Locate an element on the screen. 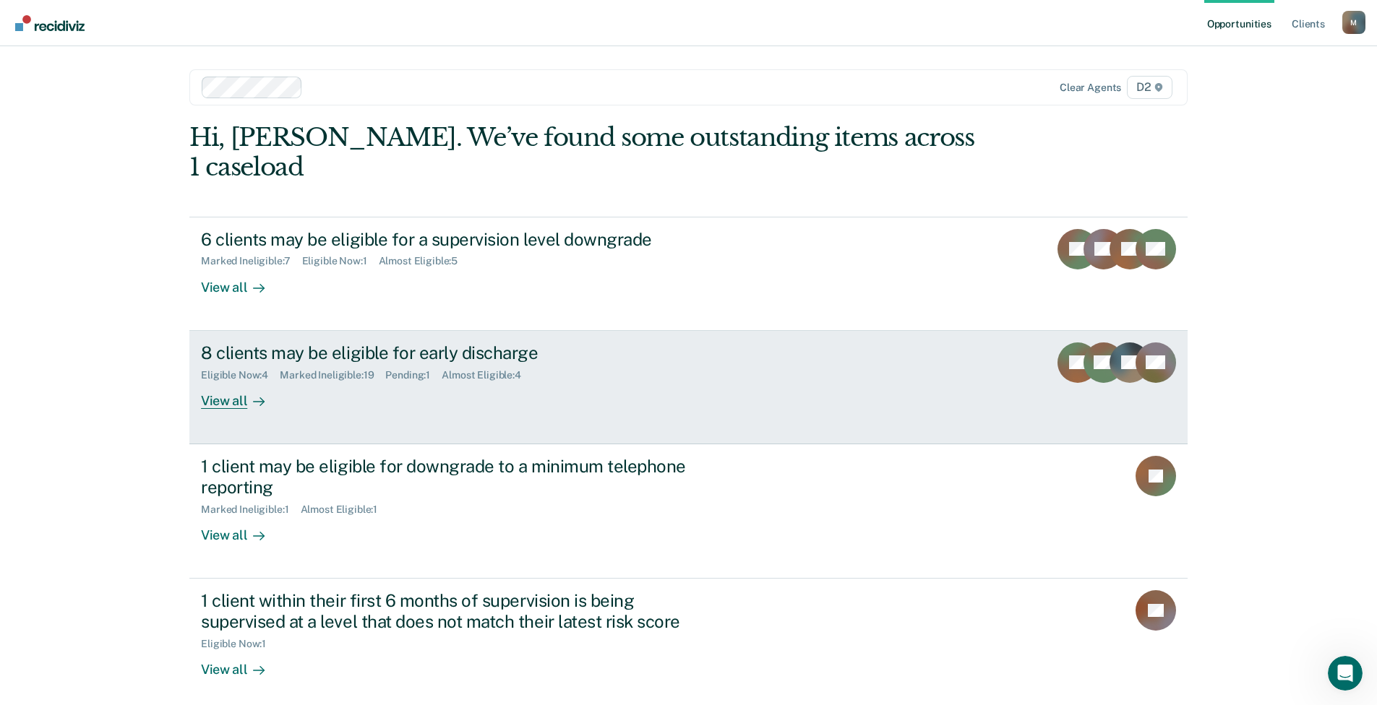 The image size is (1377, 705). span: D2 is located at coordinates (1149, 87).